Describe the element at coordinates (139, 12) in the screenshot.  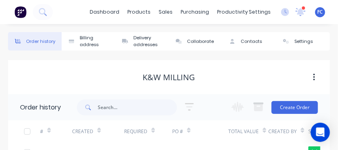
I see `div: products` at that location.